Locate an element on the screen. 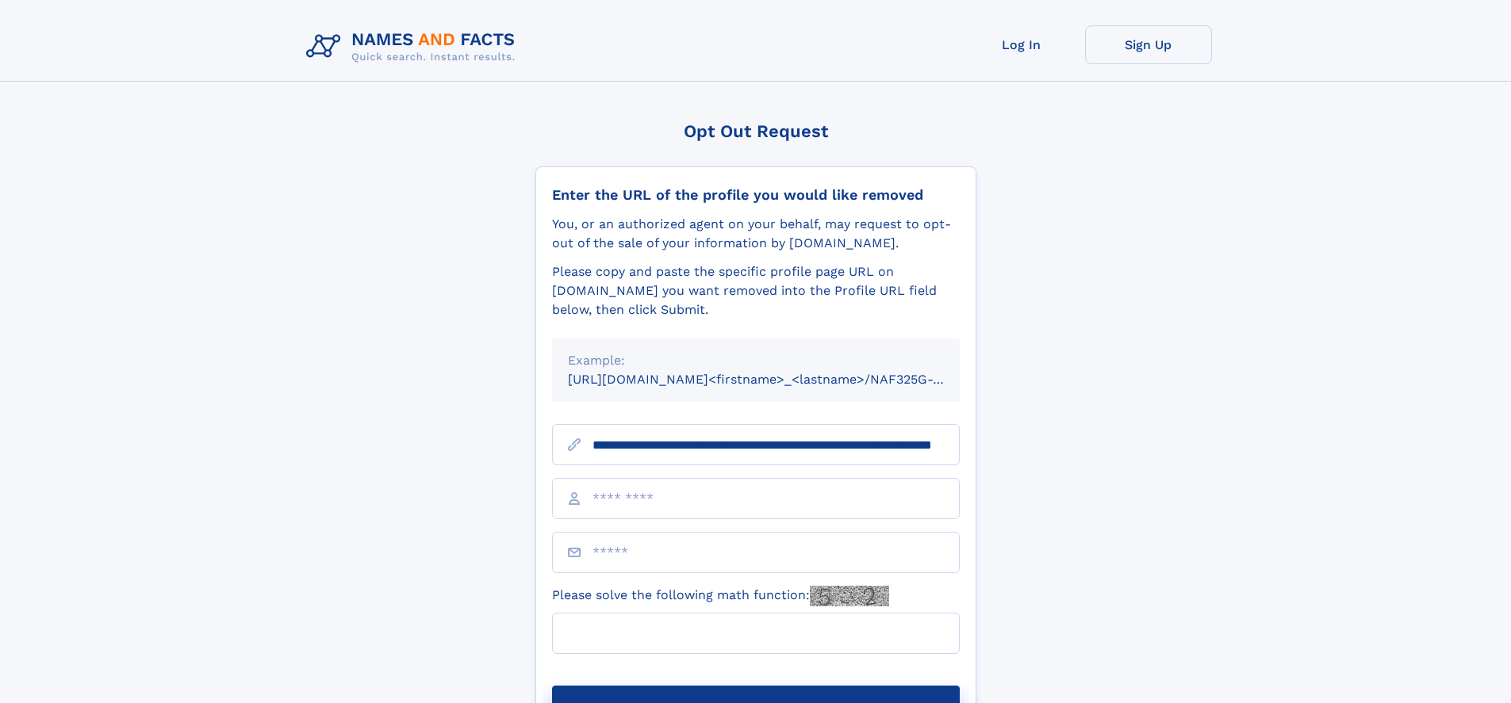 This screenshot has width=1511, height=703. a: Log In is located at coordinates (1021, 44).